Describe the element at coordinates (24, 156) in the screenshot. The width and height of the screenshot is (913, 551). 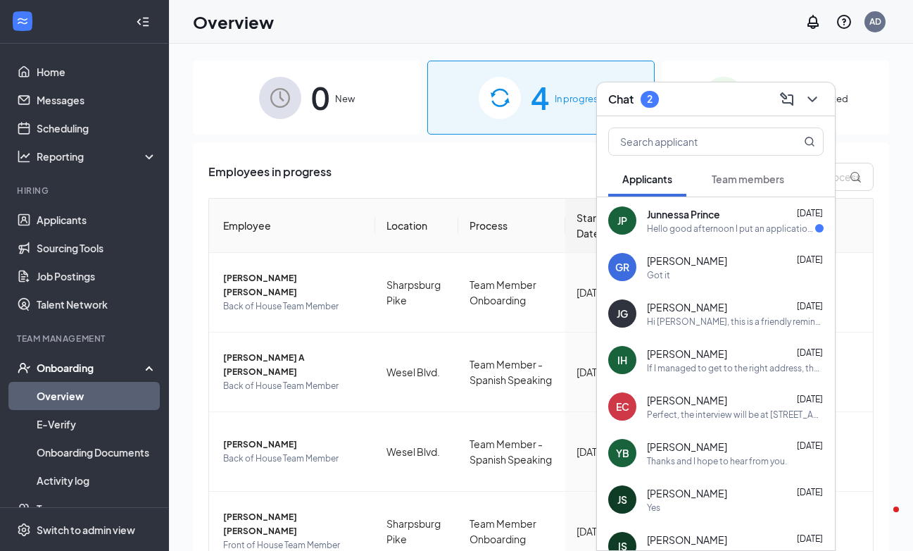
I see `svg: Analysis` at that location.